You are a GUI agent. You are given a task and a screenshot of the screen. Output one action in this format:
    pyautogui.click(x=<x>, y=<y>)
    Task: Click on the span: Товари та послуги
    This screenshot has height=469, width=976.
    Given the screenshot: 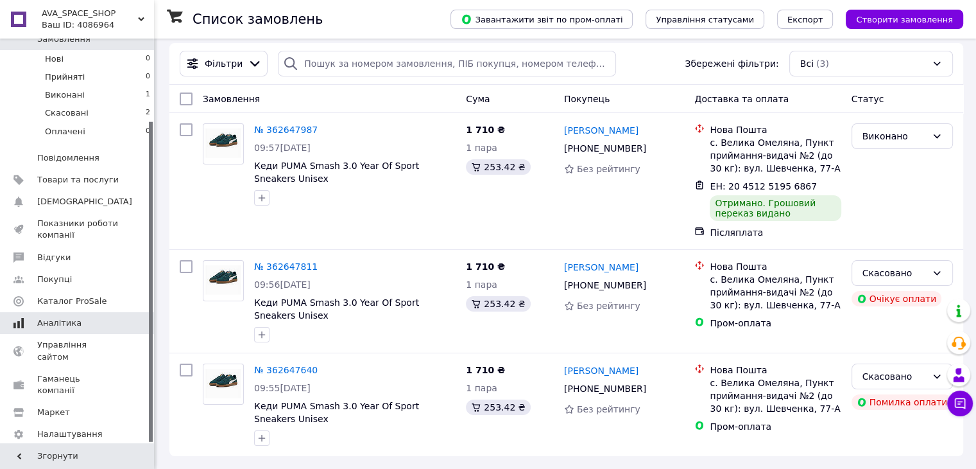 What is the action you would take?
    pyautogui.click(x=78, y=180)
    